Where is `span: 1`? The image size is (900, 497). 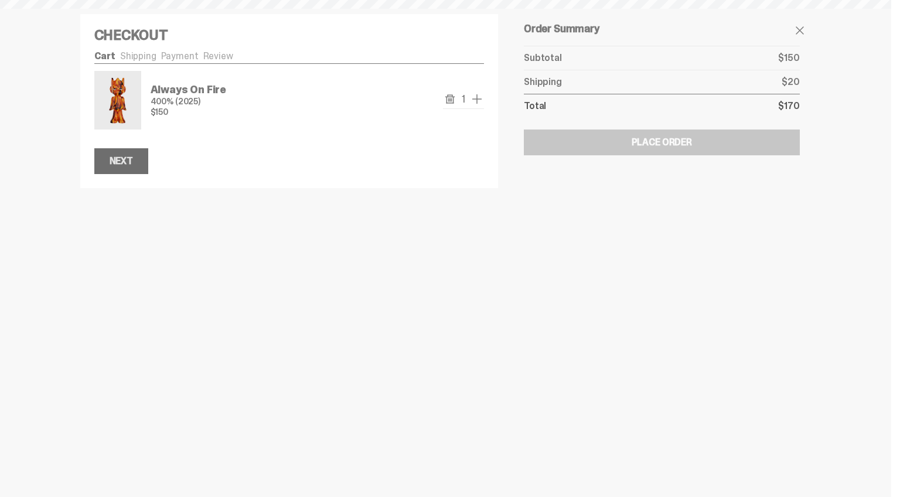
span: 1 is located at coordinates (464, 99).